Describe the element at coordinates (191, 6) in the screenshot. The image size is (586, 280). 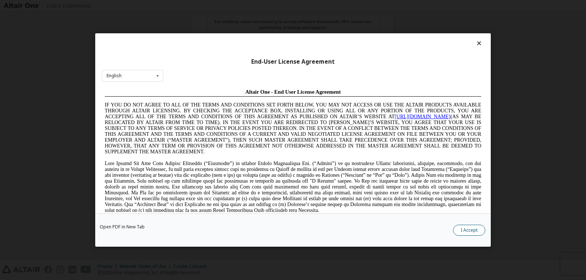
I see `span: Altair One - End User License Agreement` at that location.